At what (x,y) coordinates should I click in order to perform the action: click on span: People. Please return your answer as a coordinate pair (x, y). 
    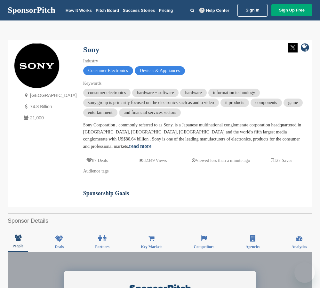
    Looking at the image, I should click on (18, 246).